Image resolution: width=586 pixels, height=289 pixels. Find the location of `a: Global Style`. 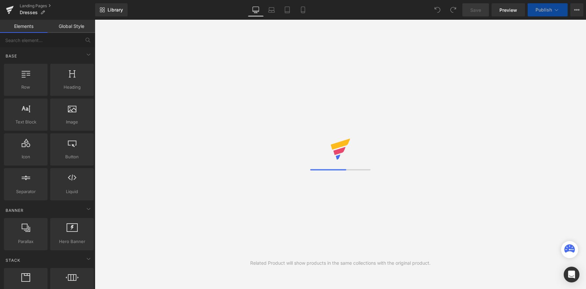

a: Global Style is located at coordinates (71, 26).